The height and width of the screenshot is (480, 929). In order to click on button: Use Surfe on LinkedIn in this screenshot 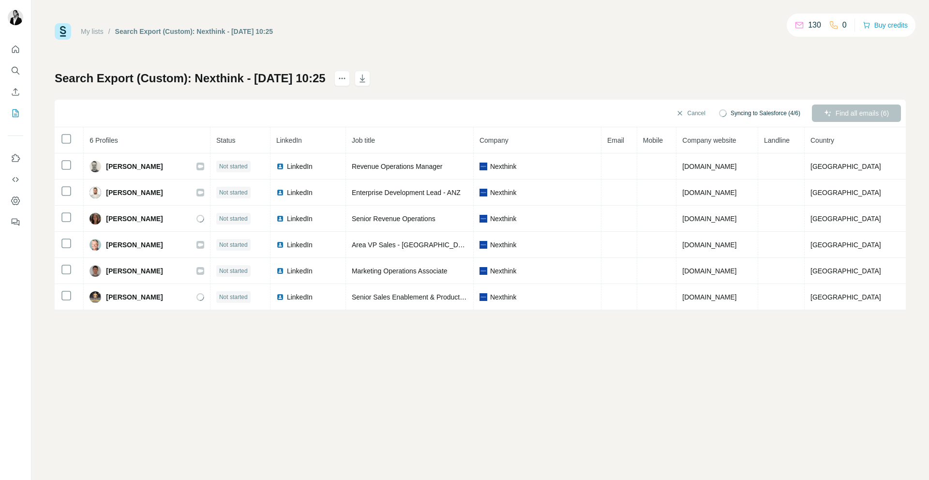, I will do `click(15, 158)`.